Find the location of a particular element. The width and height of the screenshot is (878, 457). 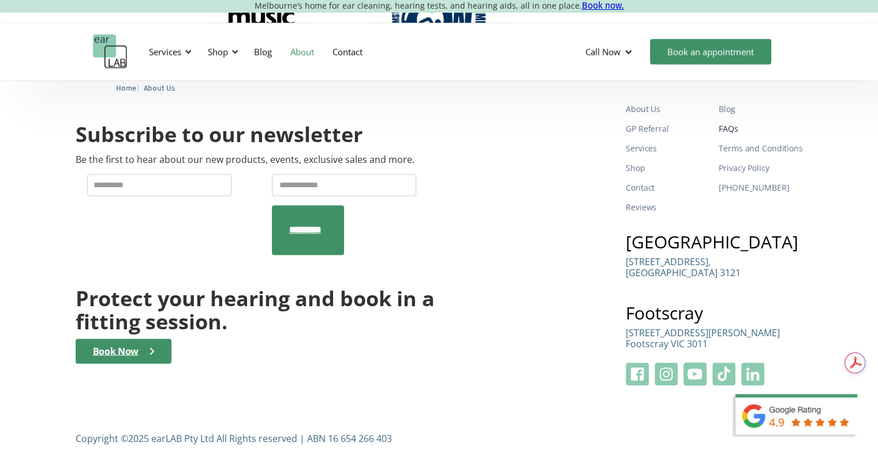

a: Privacy Policy is located at coordinates (760, 168).